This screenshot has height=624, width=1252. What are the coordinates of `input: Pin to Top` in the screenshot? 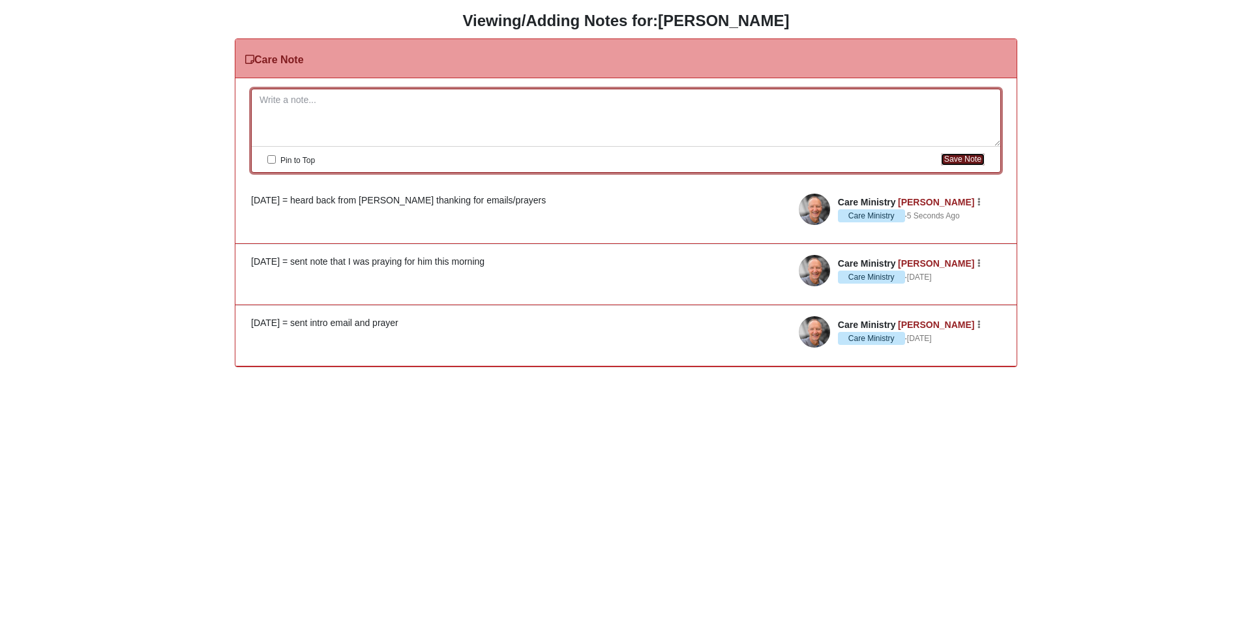 It's located at (271, 159).